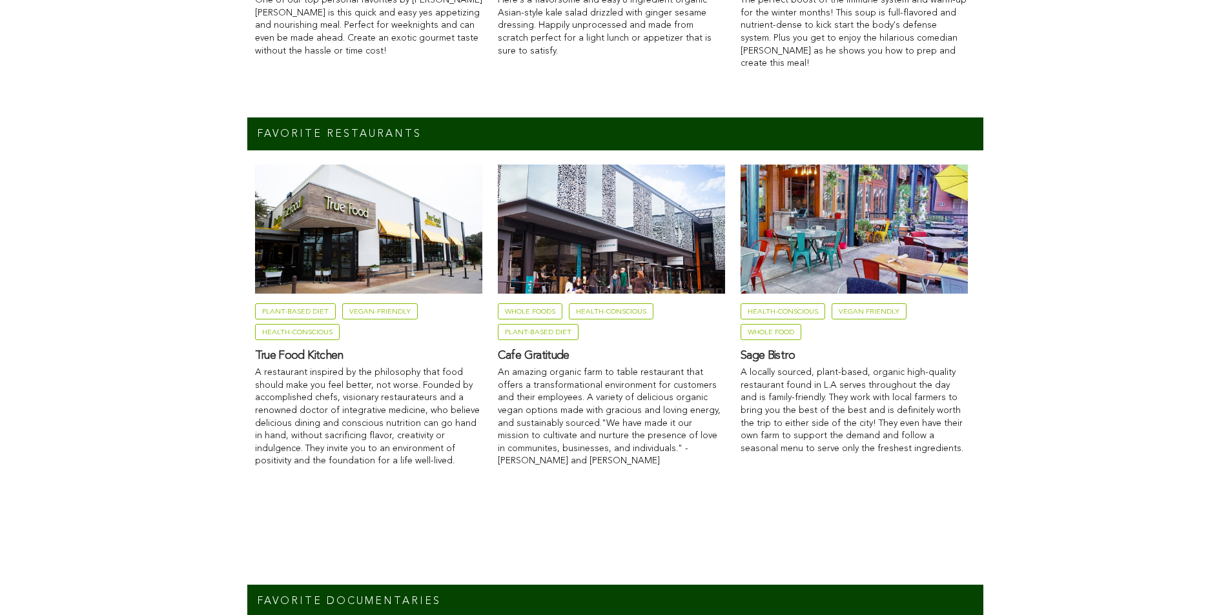  Describe the element at coordinates (1198, 584) in the screenshot. I see `div: Chat Widget` at that location.